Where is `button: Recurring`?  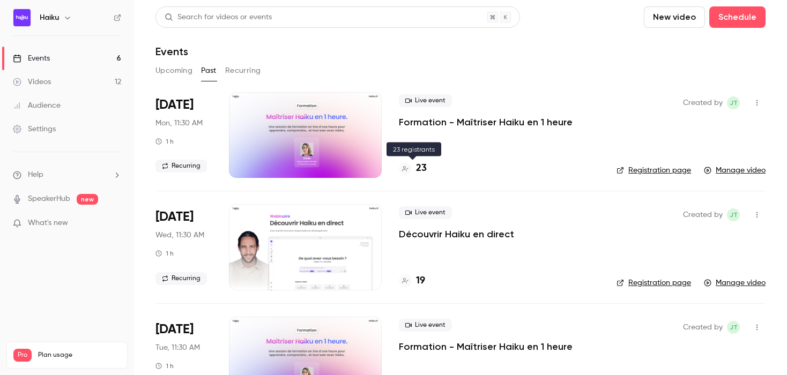
button: Recurring is located at coordinates (243, 71).